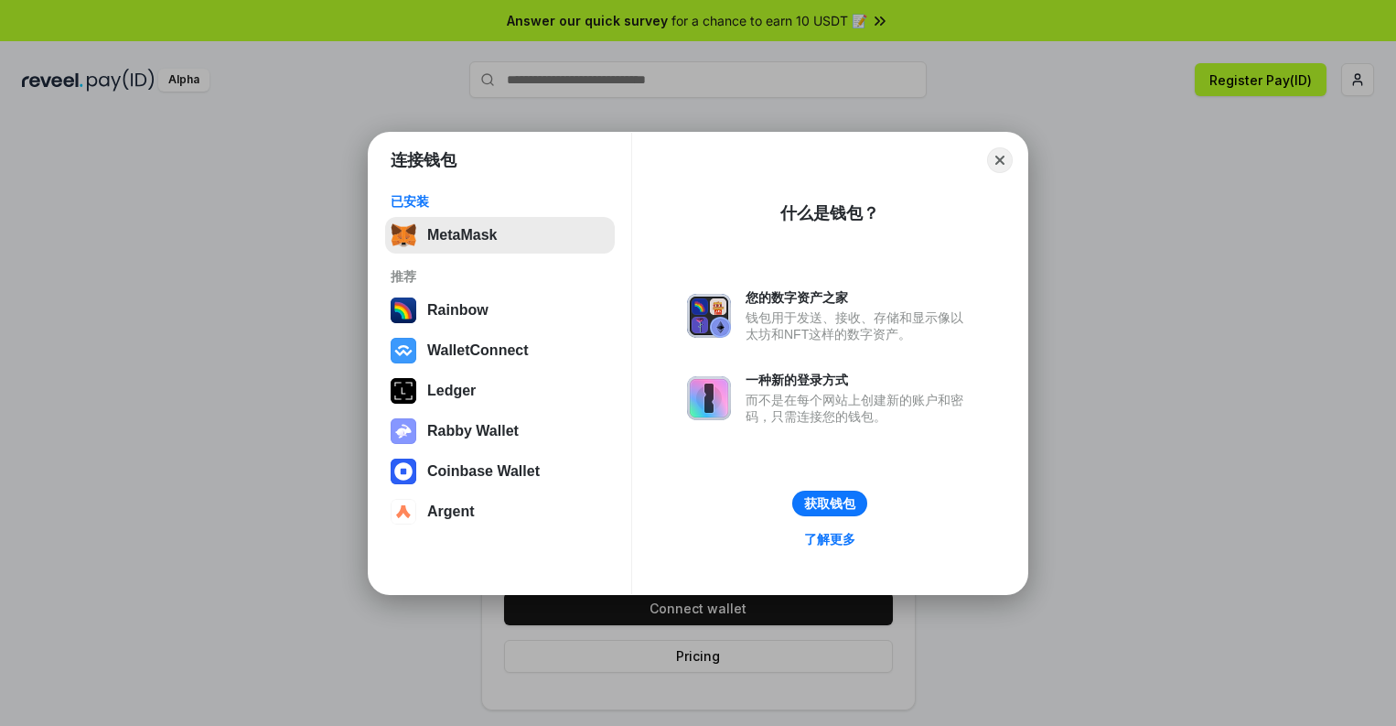  I want to click on div: Argent, so click(451, 512).